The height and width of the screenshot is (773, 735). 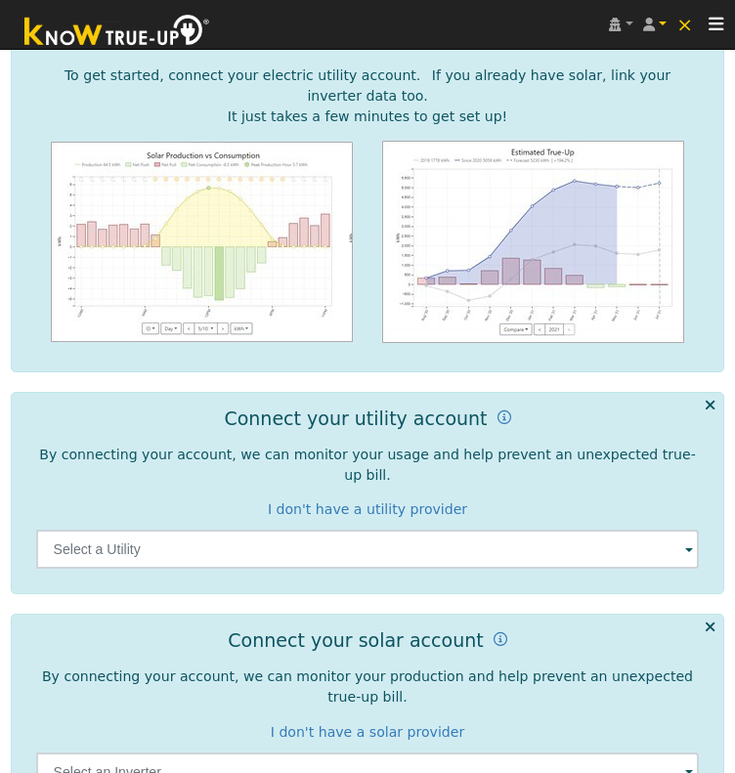 I want to click on div: To get started, connect your electric utility account. If you already have solar, link your inver..., so click(x=368, y=86).